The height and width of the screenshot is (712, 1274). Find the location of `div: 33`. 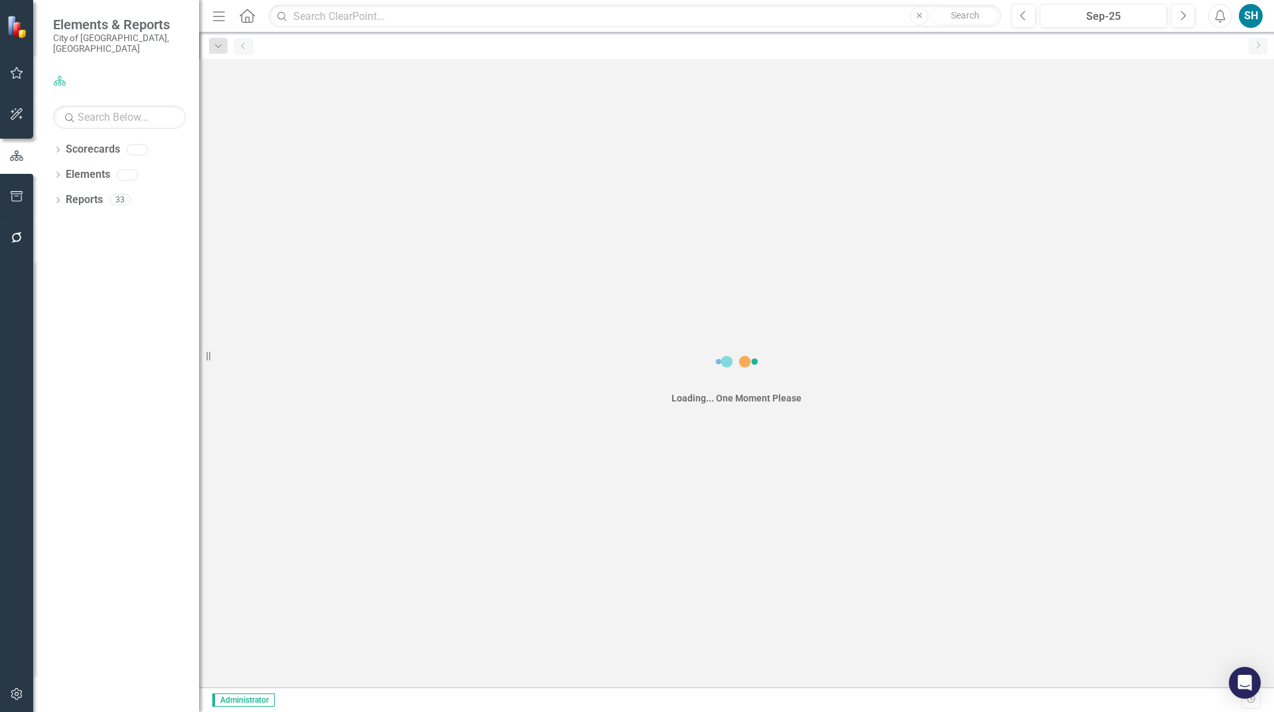

div: 33 is located at coordinates (120, 200).